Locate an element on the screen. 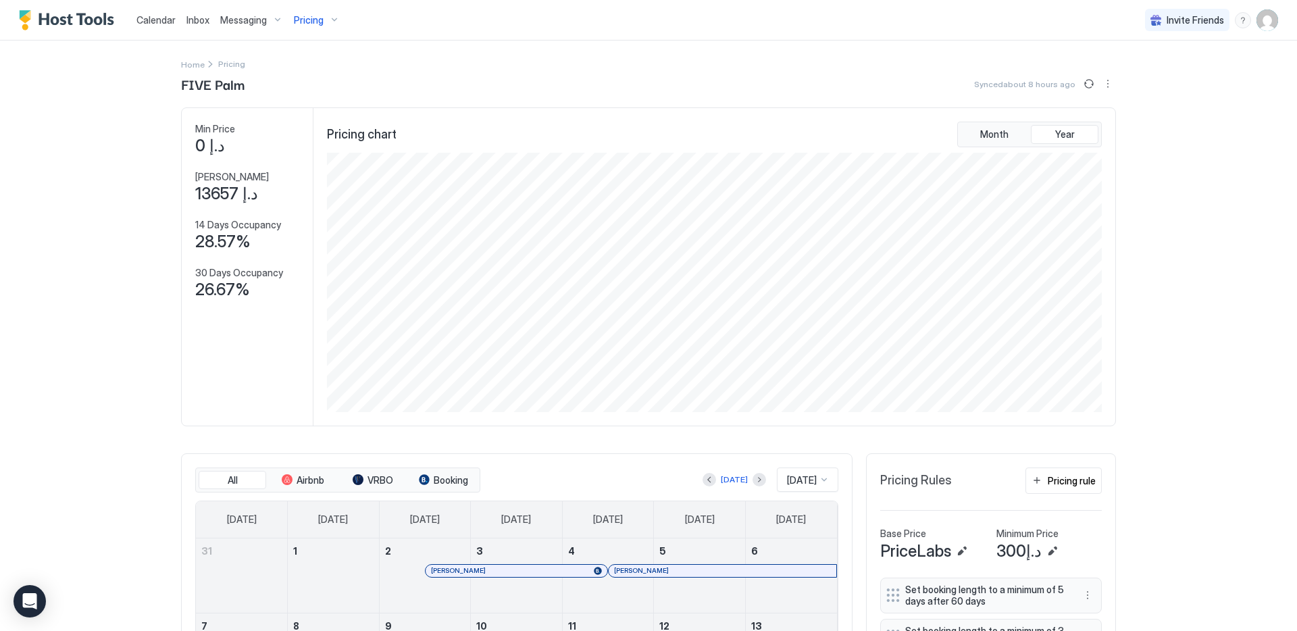 This screenshot has width=1297, height=631. span: 6 is located at coordinates (754, 550).